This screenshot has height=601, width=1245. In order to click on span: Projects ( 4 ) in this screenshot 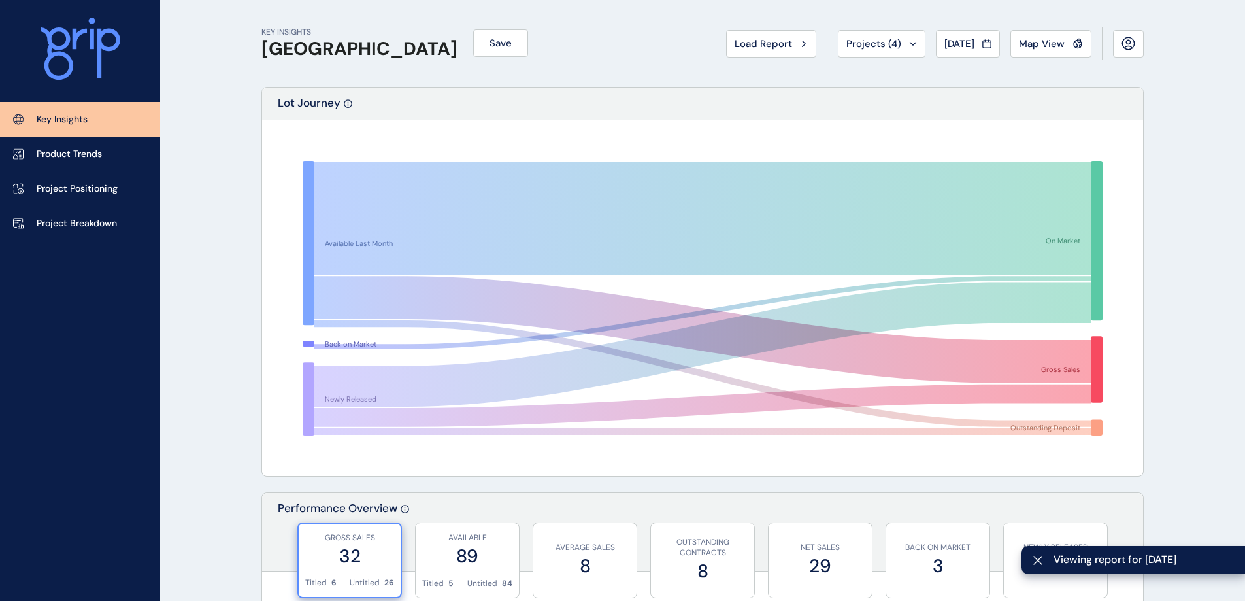, I will do `click(874, 44)`.